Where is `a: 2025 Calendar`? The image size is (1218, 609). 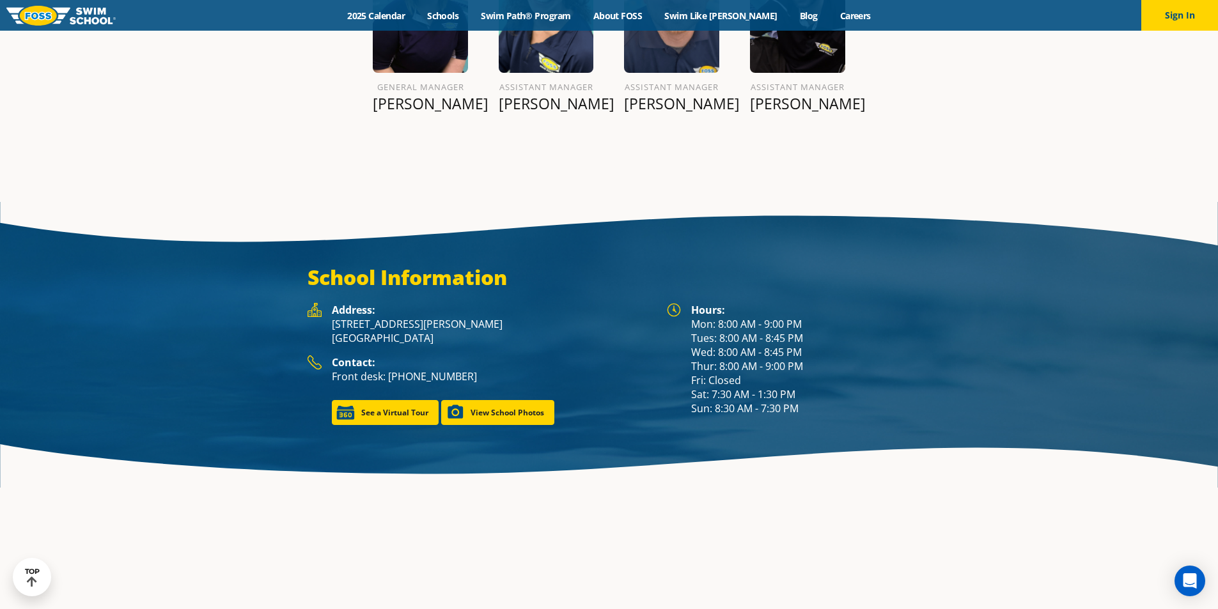 a: 2025 Calendar is located at coordinates (376, 15).